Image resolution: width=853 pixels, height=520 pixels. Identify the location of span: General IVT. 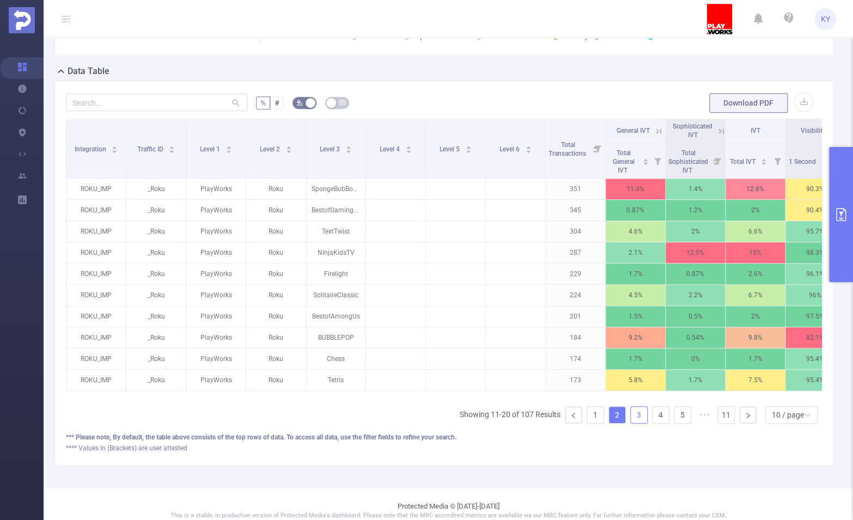
(633, 131).